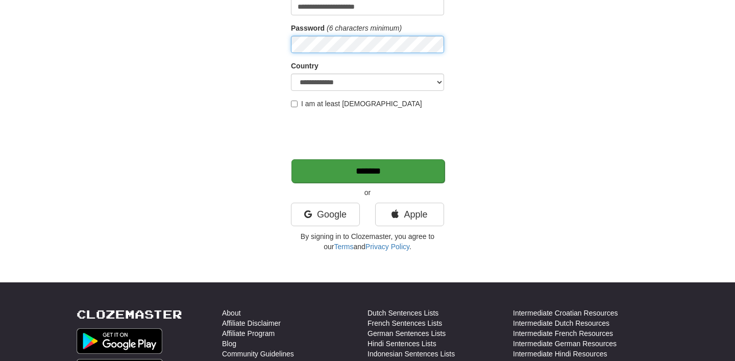 The height and width of the screenshot is (361, 735). I want to click on a: Blog, so click(229, 344).